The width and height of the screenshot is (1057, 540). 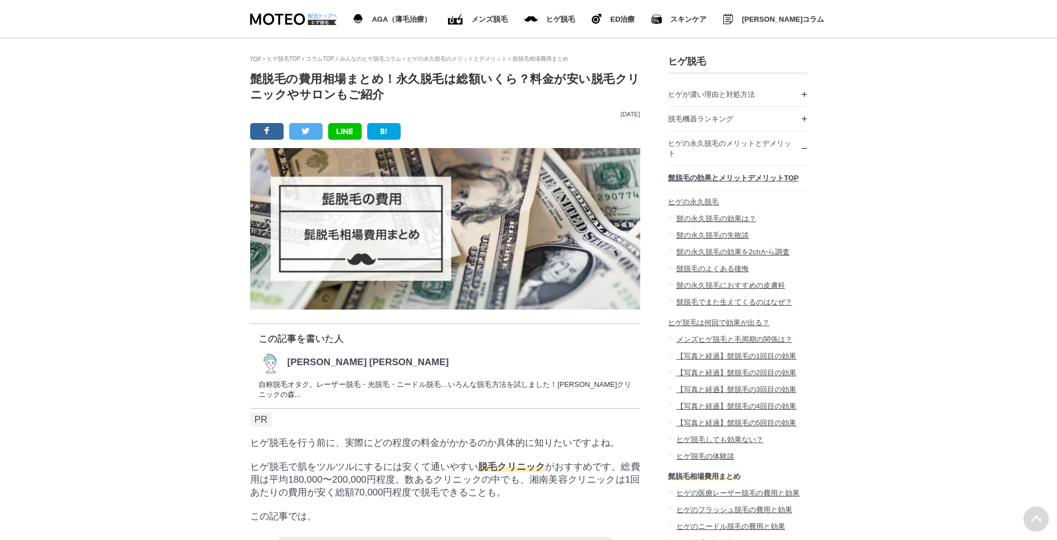 What do you see at coordinates (738, 373) in the screenshot?
I see `a: 【写真と経過】髭脱毛の2回目の効果` at bounding box center [738, 373].